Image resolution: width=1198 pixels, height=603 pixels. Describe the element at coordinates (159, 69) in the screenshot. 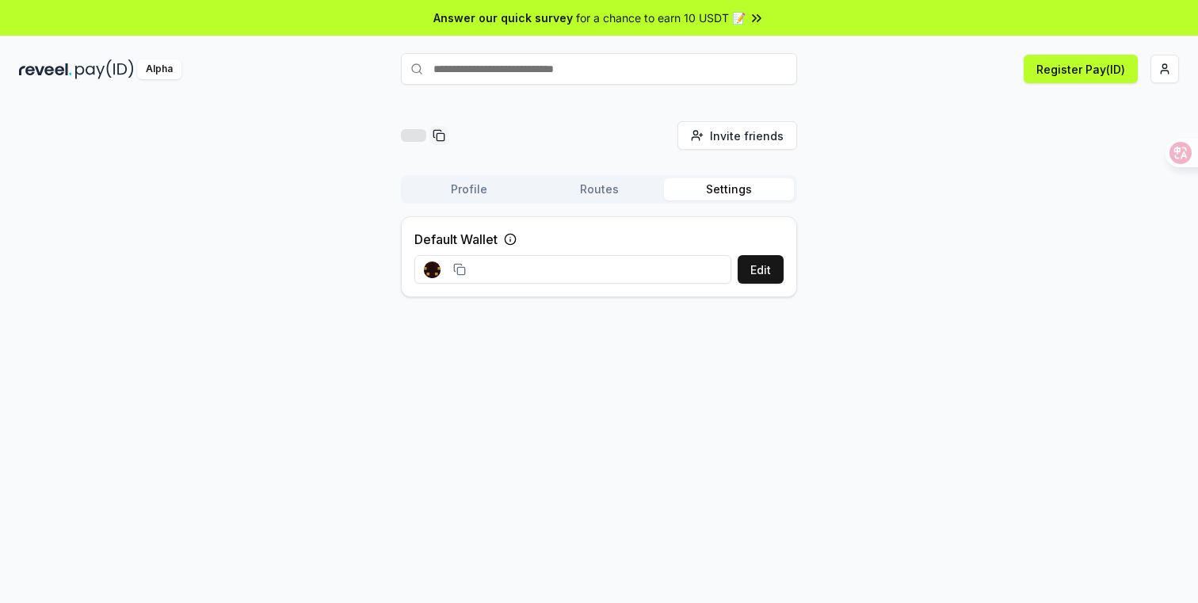

I see `div: Alpha` at that location.